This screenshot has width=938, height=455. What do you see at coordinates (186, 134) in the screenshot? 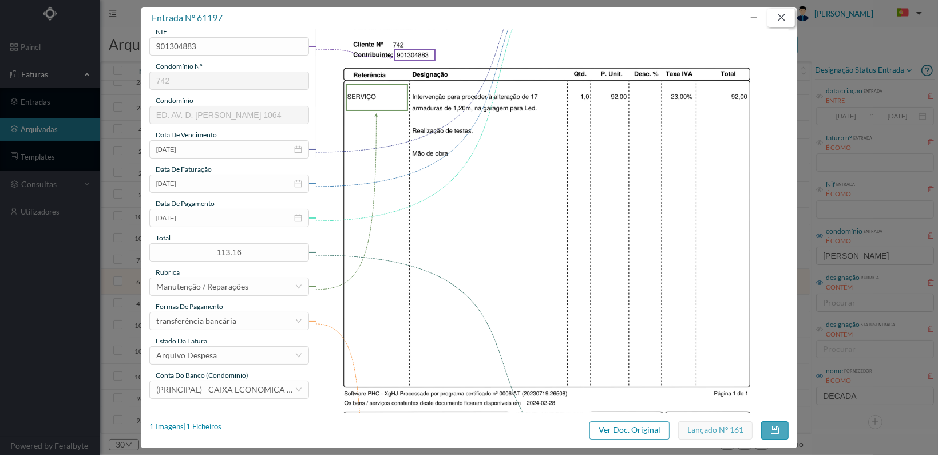
I see `span: data de vencimento` at bounding box center [186, 134].